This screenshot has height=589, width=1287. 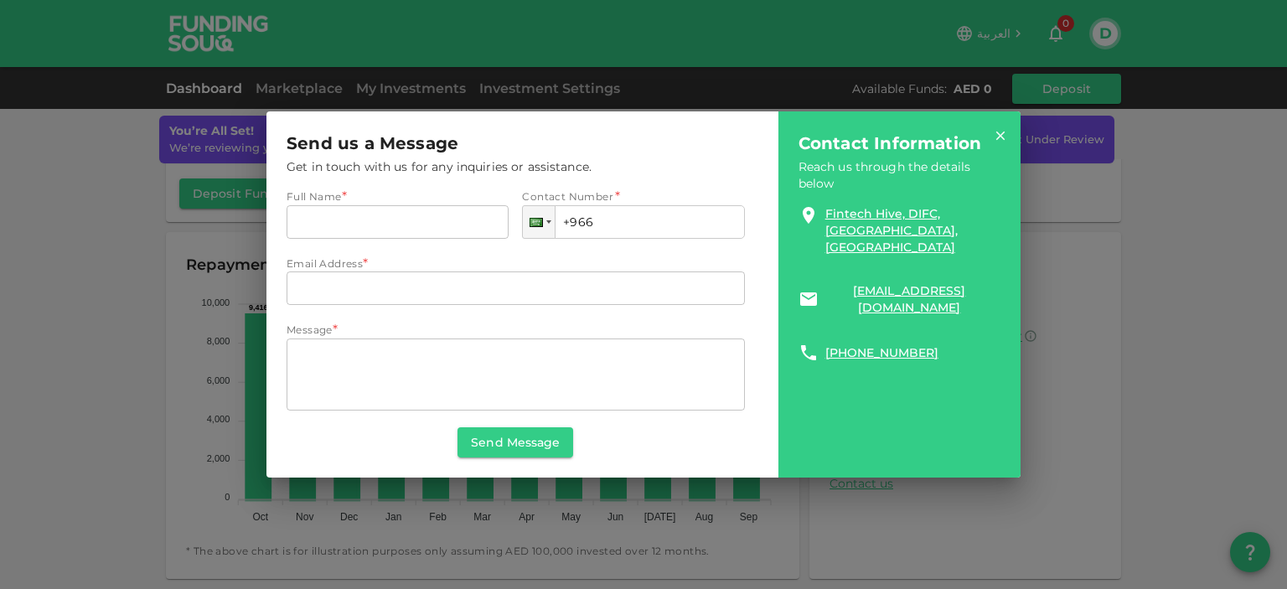 I want to click on div: emailAddress, so click(x=515, y=288).